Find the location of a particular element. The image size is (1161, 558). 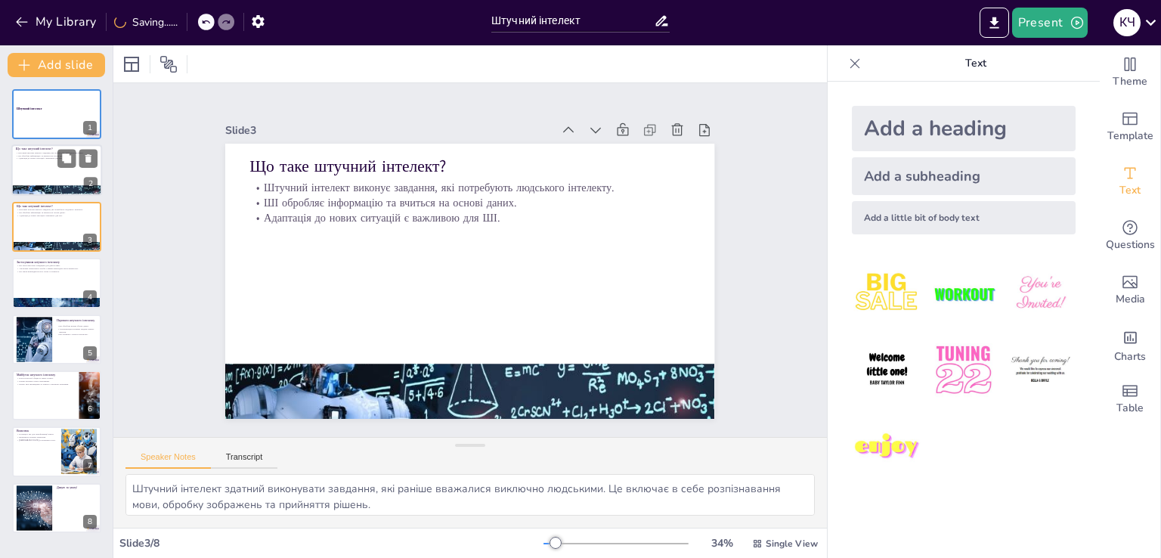

p: Дякую за увагу! is located at coordinates (76, 487).